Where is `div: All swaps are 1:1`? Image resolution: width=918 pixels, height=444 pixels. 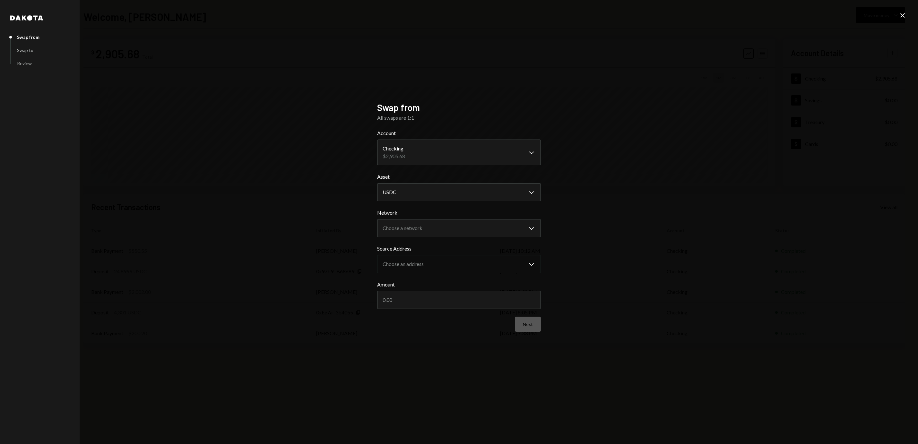
div: All swaps are 1:1 is located at coordinates (459, 118).